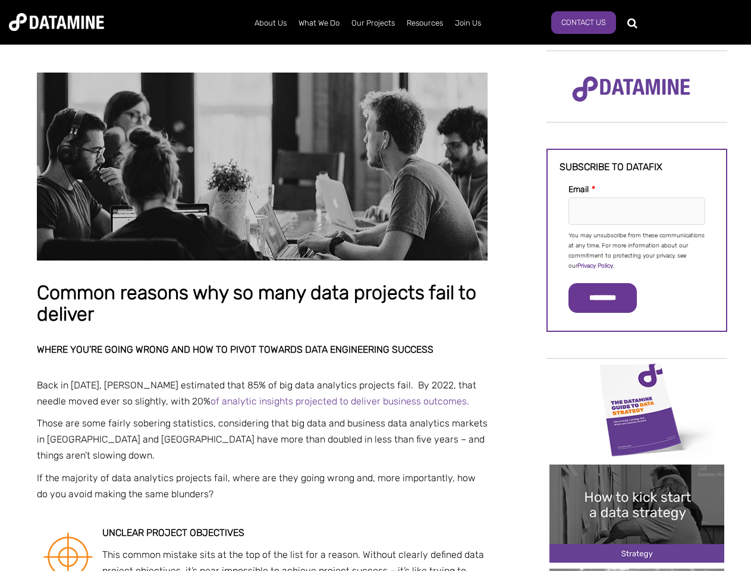  Describe the element at coordinates (262, 350) in the screenshot. I see `h2: Where you’re going wrong and how to pivot towards data engineering success` at that location.